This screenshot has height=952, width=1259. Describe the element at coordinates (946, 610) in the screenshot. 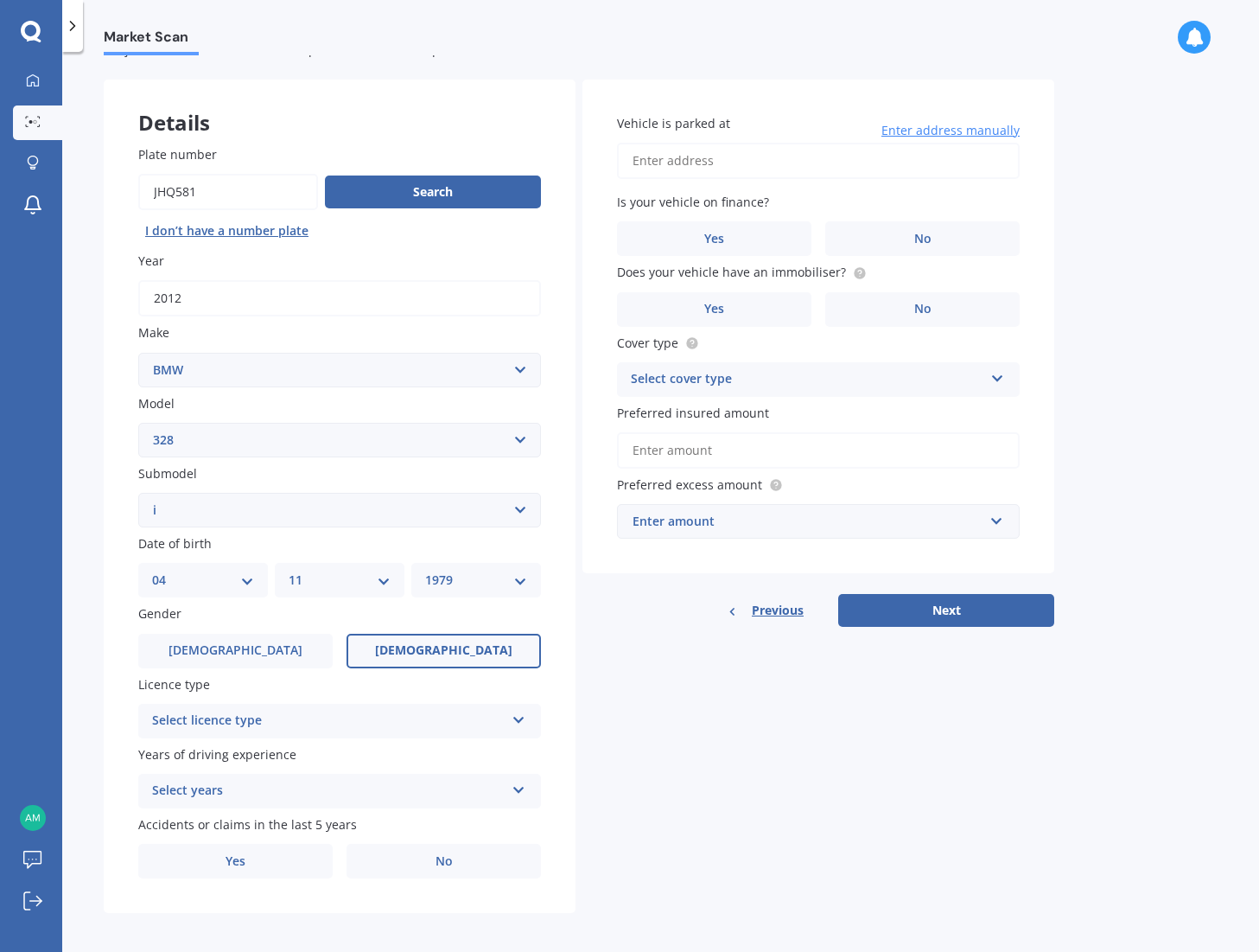

I see `button: Next` at that location.